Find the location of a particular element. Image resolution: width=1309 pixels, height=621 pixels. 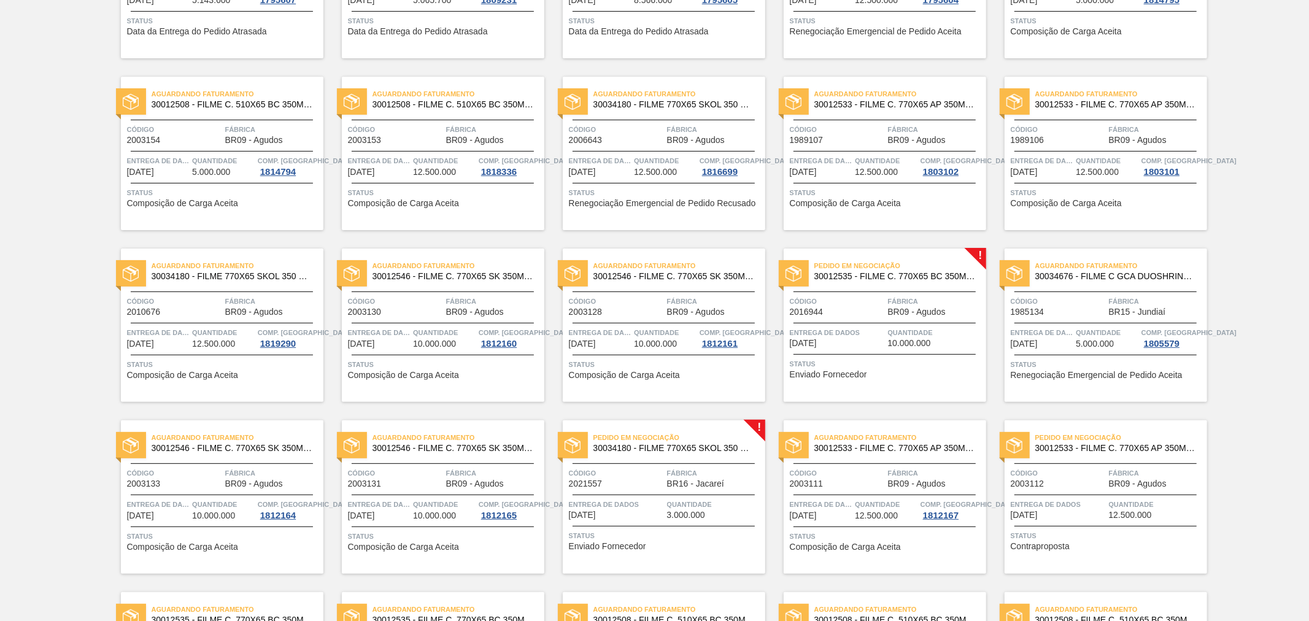

font: 1816699 is located at coordinates (720, 171).